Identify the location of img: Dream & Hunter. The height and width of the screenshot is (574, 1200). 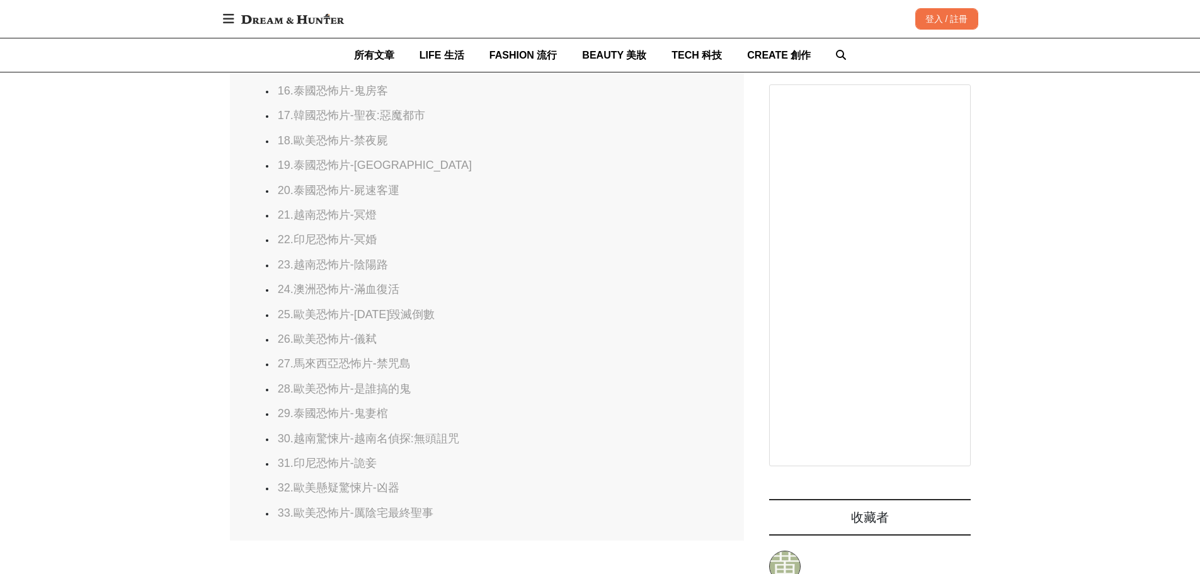
(292, 19).